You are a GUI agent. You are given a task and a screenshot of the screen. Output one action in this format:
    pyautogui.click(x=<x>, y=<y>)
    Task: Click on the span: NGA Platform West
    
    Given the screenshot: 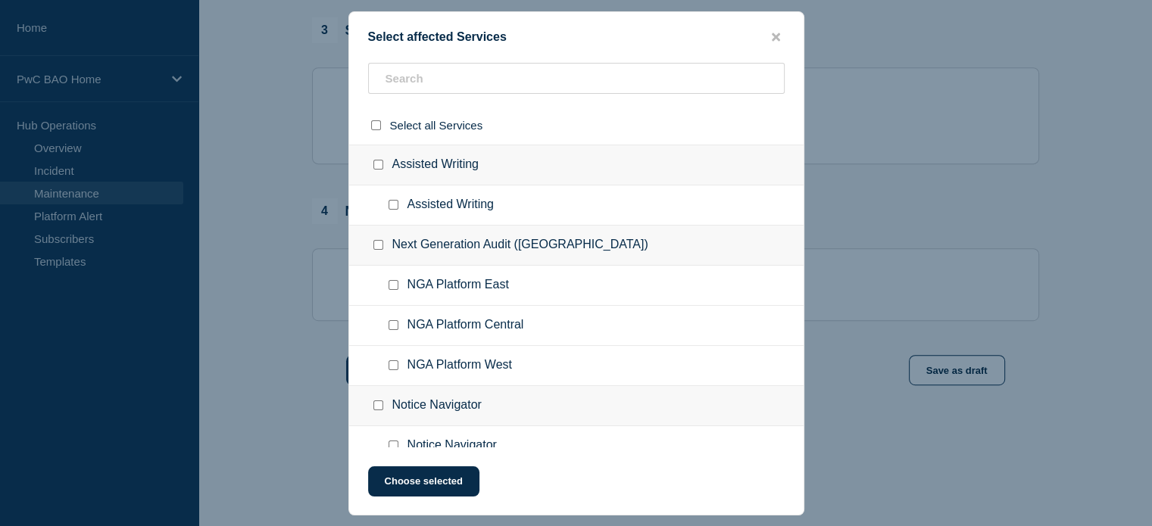 What is the action you would take?
    pyautogui.click(x=460, y=366)
    